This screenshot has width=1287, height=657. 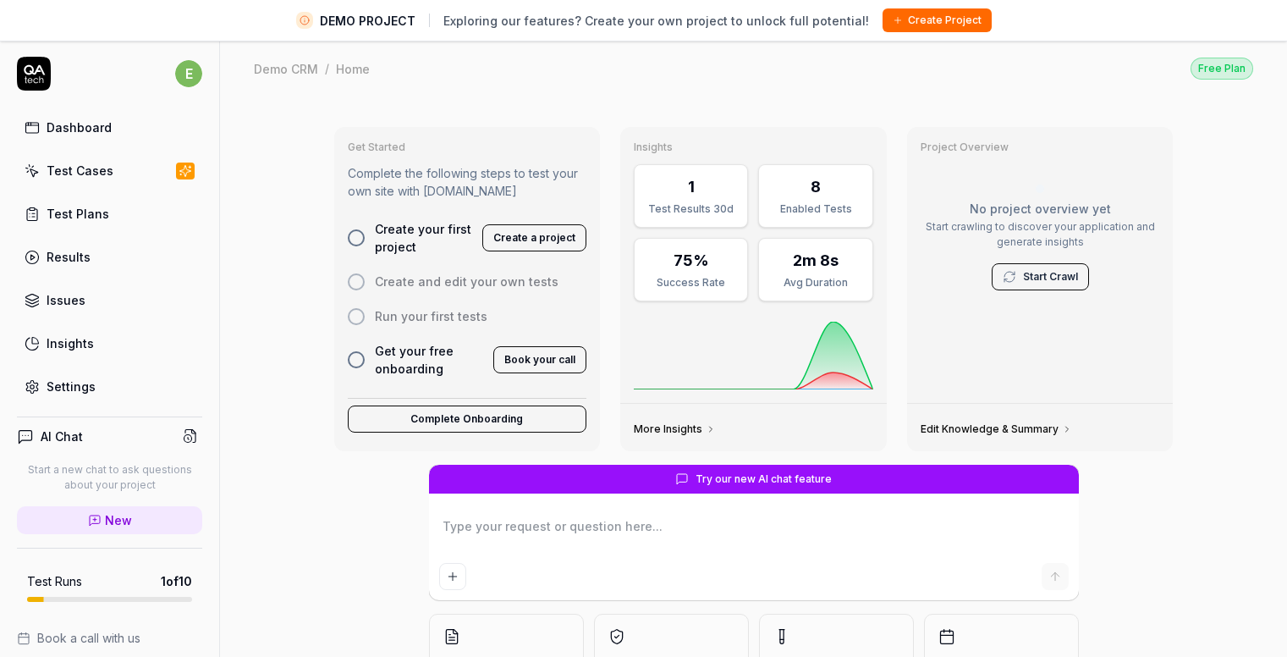 I want to click on div: 8, so click(x=816, y=186).